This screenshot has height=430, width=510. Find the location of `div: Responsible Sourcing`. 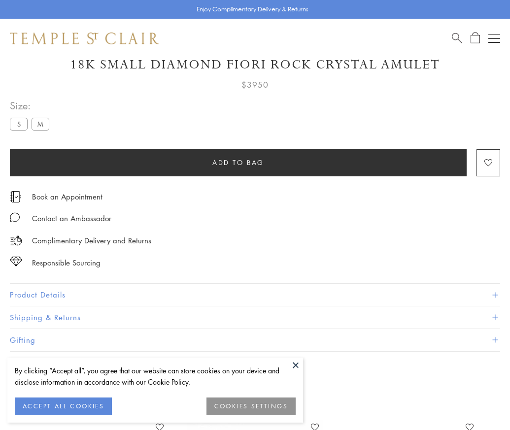

div: Responsible Sourcing is located at coordinates (66, 263).